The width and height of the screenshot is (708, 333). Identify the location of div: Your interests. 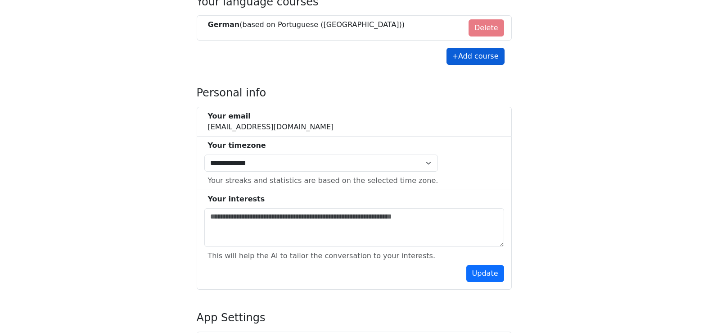
(356, 199).